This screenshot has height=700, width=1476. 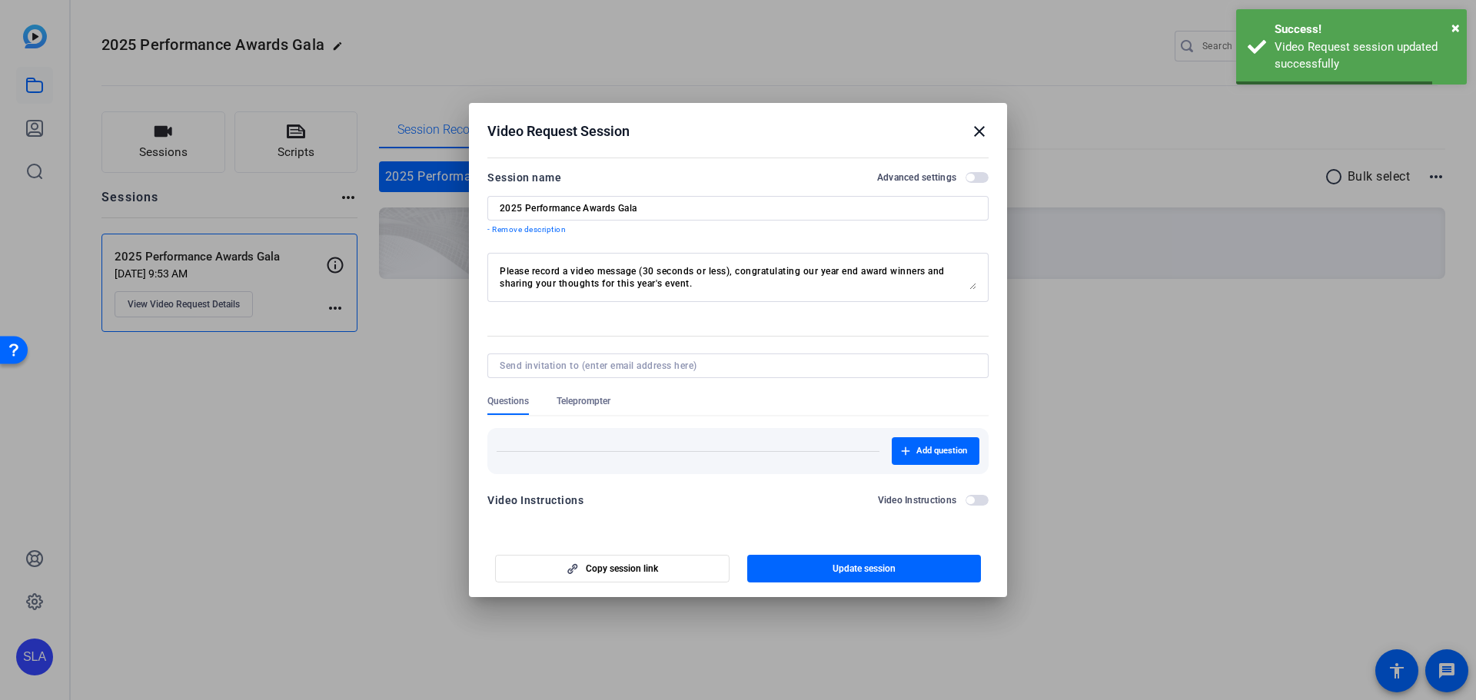 I want to click on div: Video Instructions, so click(x=535, y=500).